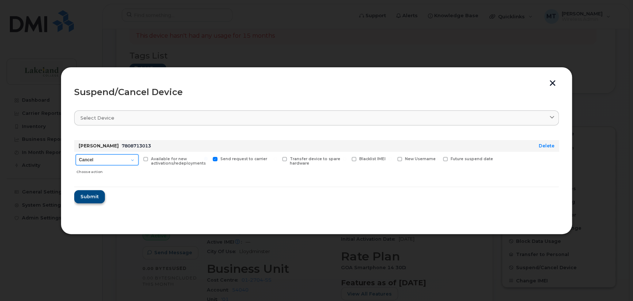 The height and width of the screenshot is (301, 633). I want to click on input: Future suspend date, so click(436, 159).